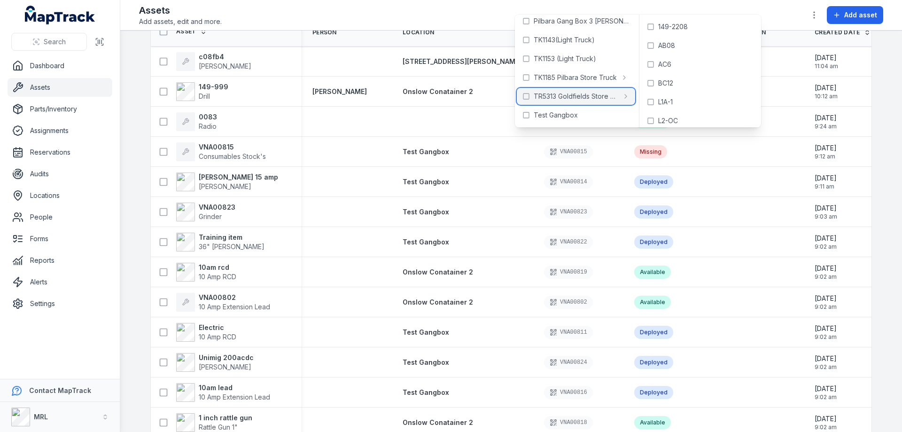 The image size is (902, 432). What do you see at coordinates (232, 237) in the screenshot?
I see `strong: Training item` at bounding box center [232, 237].